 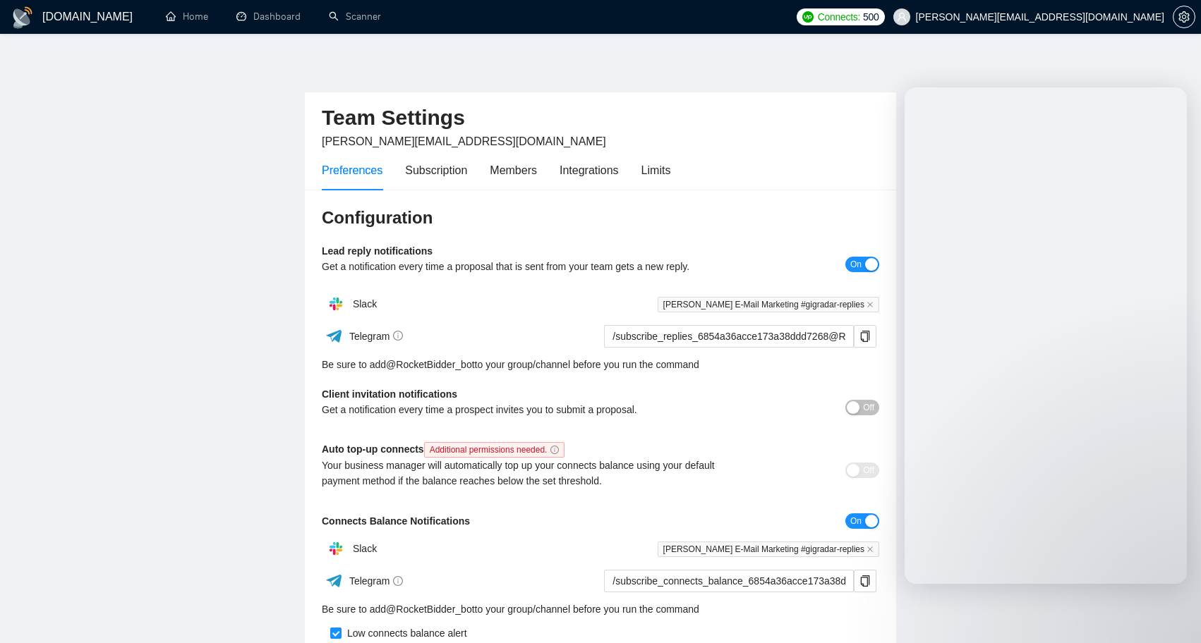 I want to click on div: Members, so click(x=513, y=170).